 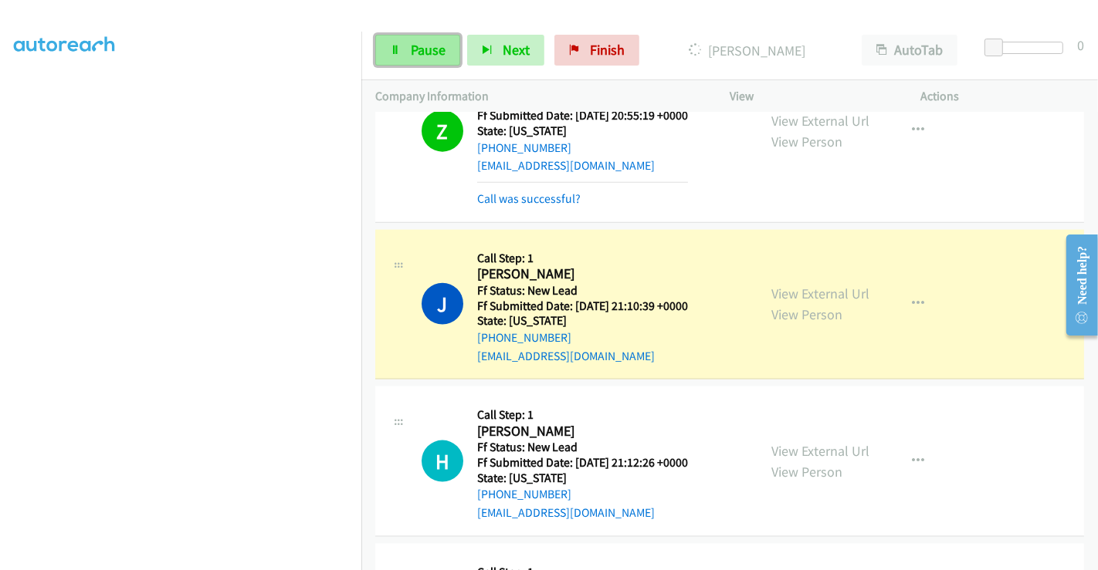 What do you see at coordinates (28, 61) in the screenshot?
I see `div: Open Resource Center` at bounding box center [28, 61].